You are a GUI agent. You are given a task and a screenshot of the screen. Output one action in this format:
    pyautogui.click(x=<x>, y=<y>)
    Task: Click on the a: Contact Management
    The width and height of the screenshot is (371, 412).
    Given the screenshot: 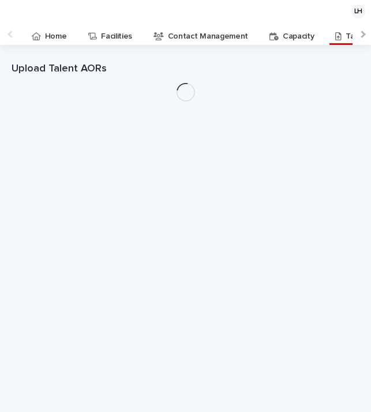 What is the action you would take?
    pyautogui.click(x=202, y=34)
    